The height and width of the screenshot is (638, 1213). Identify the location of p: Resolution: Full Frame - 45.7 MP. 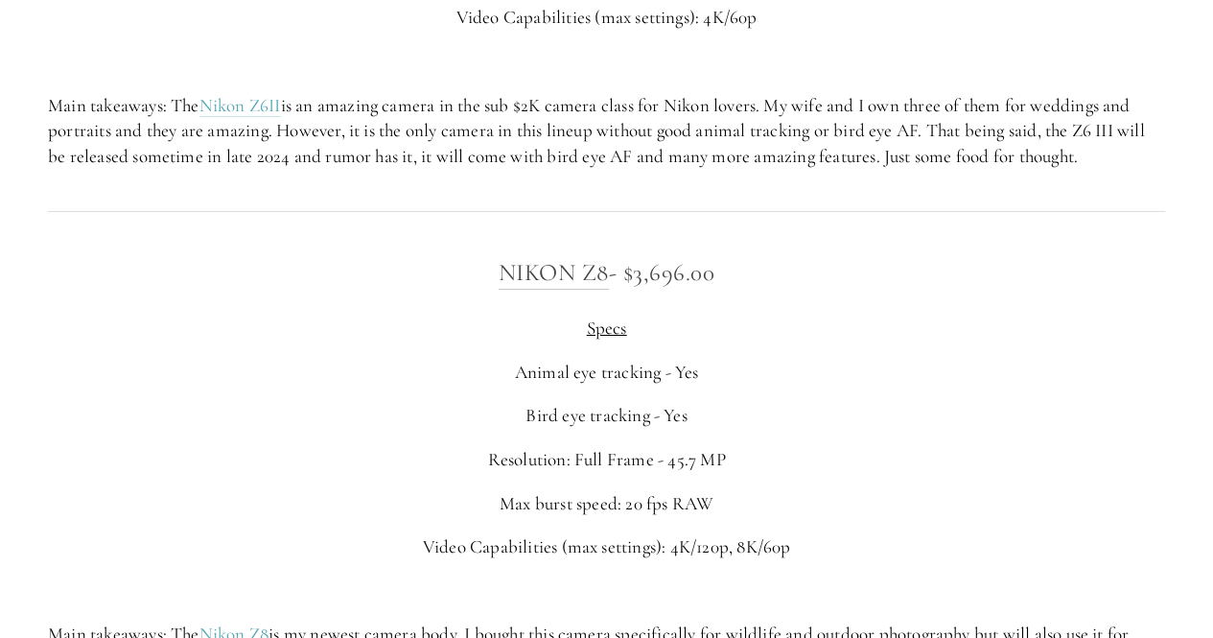
(606, 459).